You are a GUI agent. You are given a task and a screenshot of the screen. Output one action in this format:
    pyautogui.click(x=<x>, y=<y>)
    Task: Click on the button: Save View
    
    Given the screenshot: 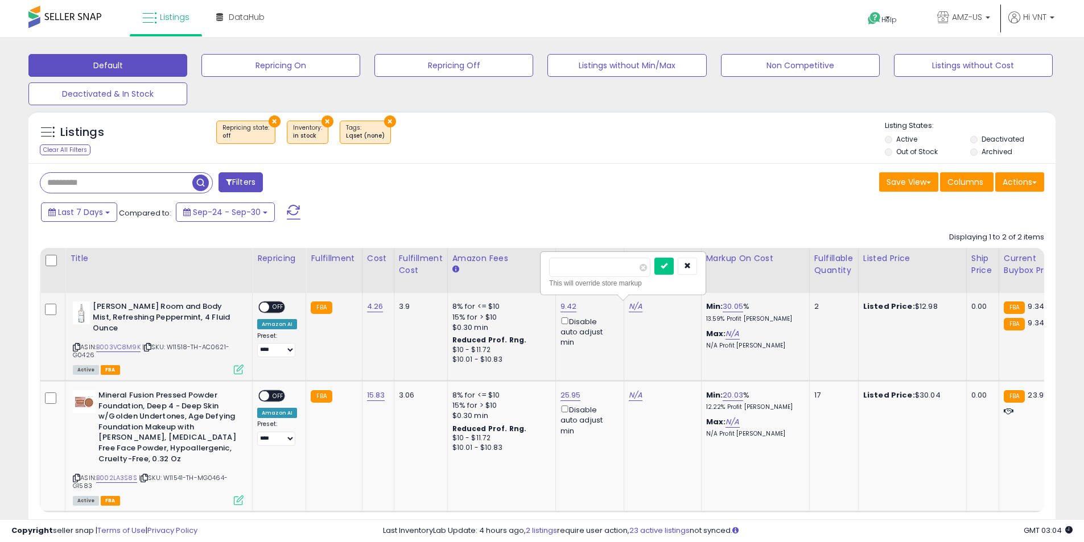 What is the action you would take?
    pyautogui.click(x=909, y=182)
    